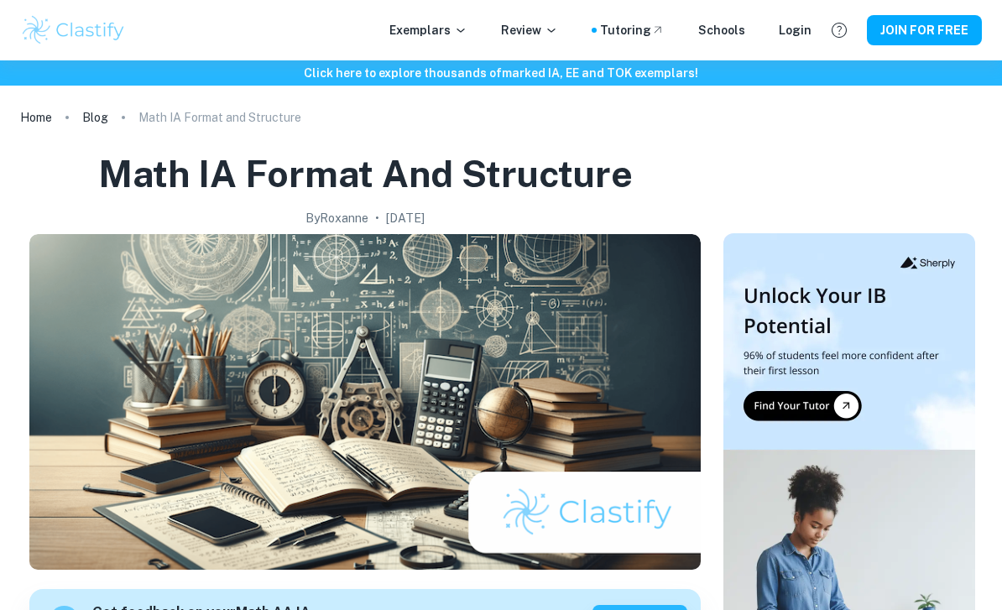 The image size is (1002, 610). Describe the element at coordinates (501, 73) in the screenshot. I see `h6: Click here to explore thousands of marked IA, EE and TOK exemplars !` at that location.